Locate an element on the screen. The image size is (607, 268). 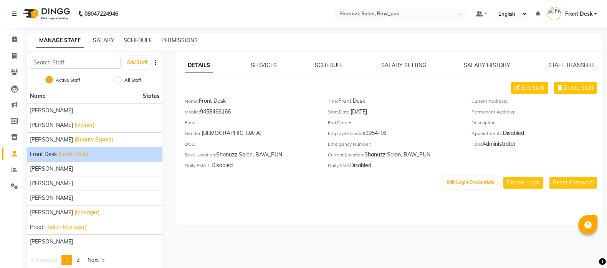
span: (Manager) is located at coordinates (87, 213).